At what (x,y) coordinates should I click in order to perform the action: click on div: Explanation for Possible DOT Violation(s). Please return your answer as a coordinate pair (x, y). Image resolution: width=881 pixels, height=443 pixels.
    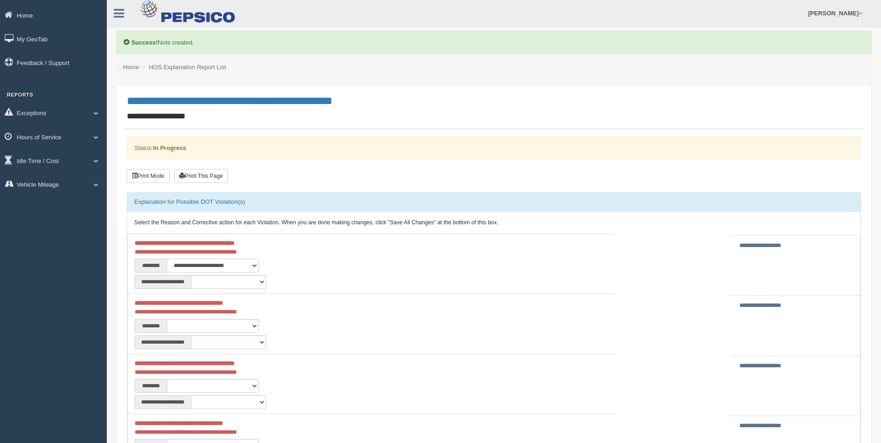
    Looking at the image, I should click on (494, 202).